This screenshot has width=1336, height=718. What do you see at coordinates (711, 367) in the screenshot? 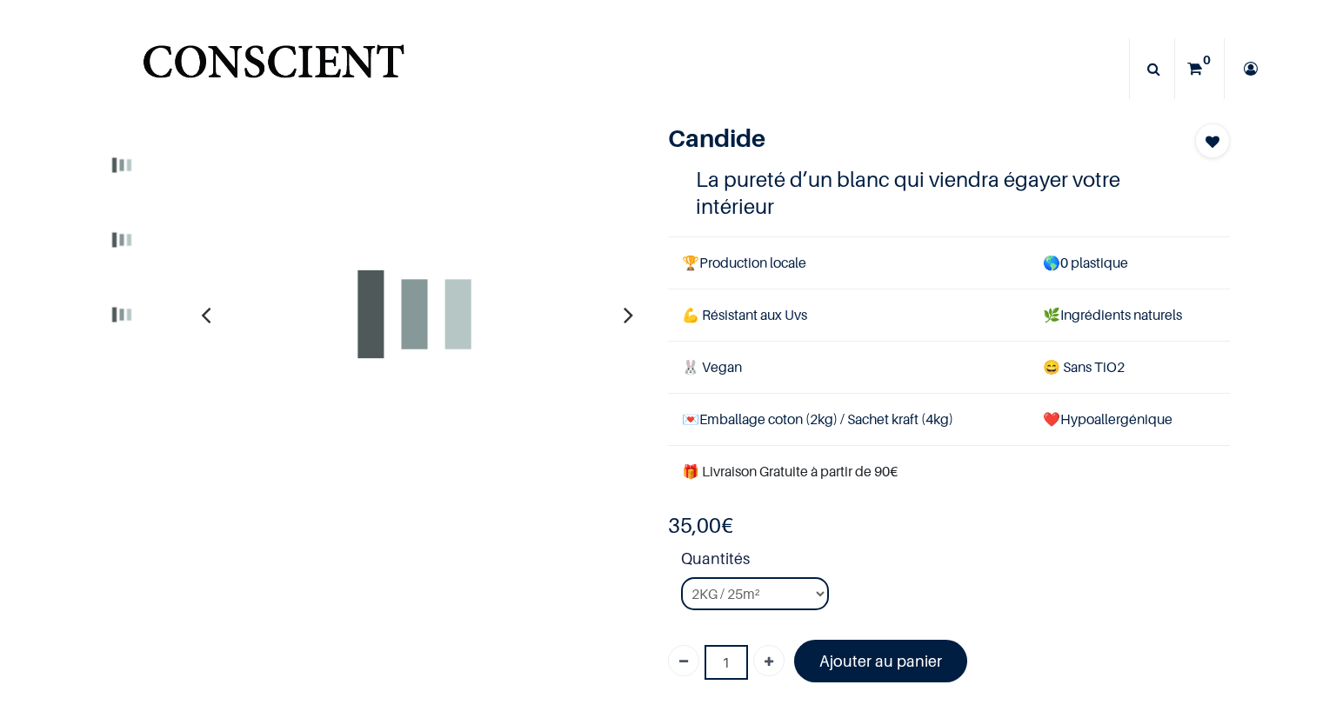
I see `span: 🐰 Vegan` at bounding box center [711, 367].